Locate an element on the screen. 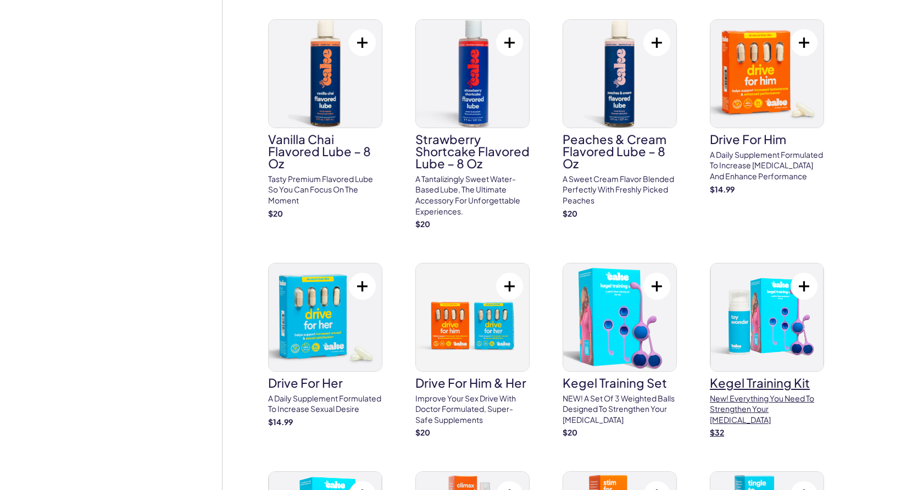  h3: Kegel Training Set is located at coordinates (620, 382).